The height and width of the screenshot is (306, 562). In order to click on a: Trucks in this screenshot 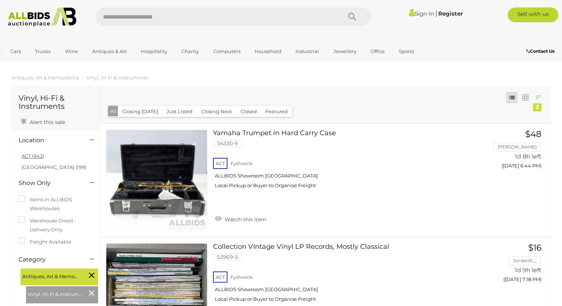, I will do `click(43, 51)`.